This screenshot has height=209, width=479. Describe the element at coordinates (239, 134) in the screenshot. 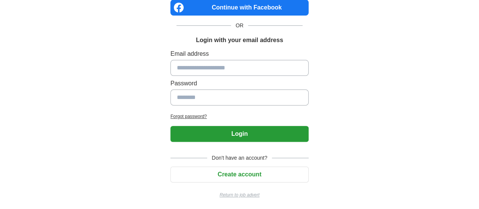

I see `button: Login` at that location.